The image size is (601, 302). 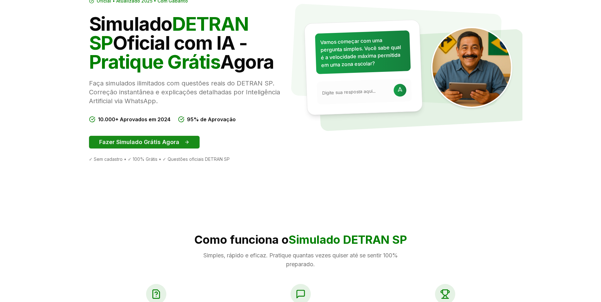 What do you see at coordinates (192, 92) in the screenshot?
I see `p: Faça simulados ilimitados com questões reais do DETRAN SP. Correção instantânea e explicações det...` at bounding box center [192, 92].